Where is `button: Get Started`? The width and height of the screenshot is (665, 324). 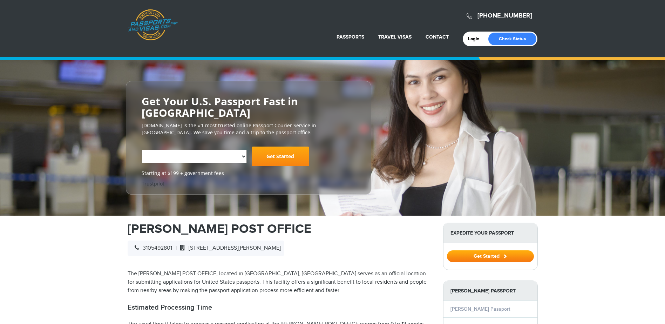
button: Get Started is located at coordinates (490, 256).